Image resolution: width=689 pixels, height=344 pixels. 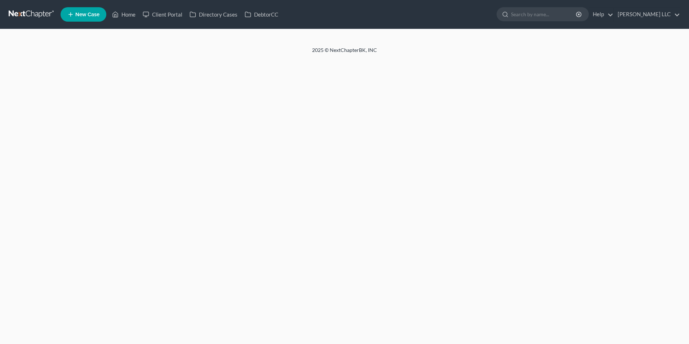 I want to click on a: Client Portal, so click(x=162, y=14).